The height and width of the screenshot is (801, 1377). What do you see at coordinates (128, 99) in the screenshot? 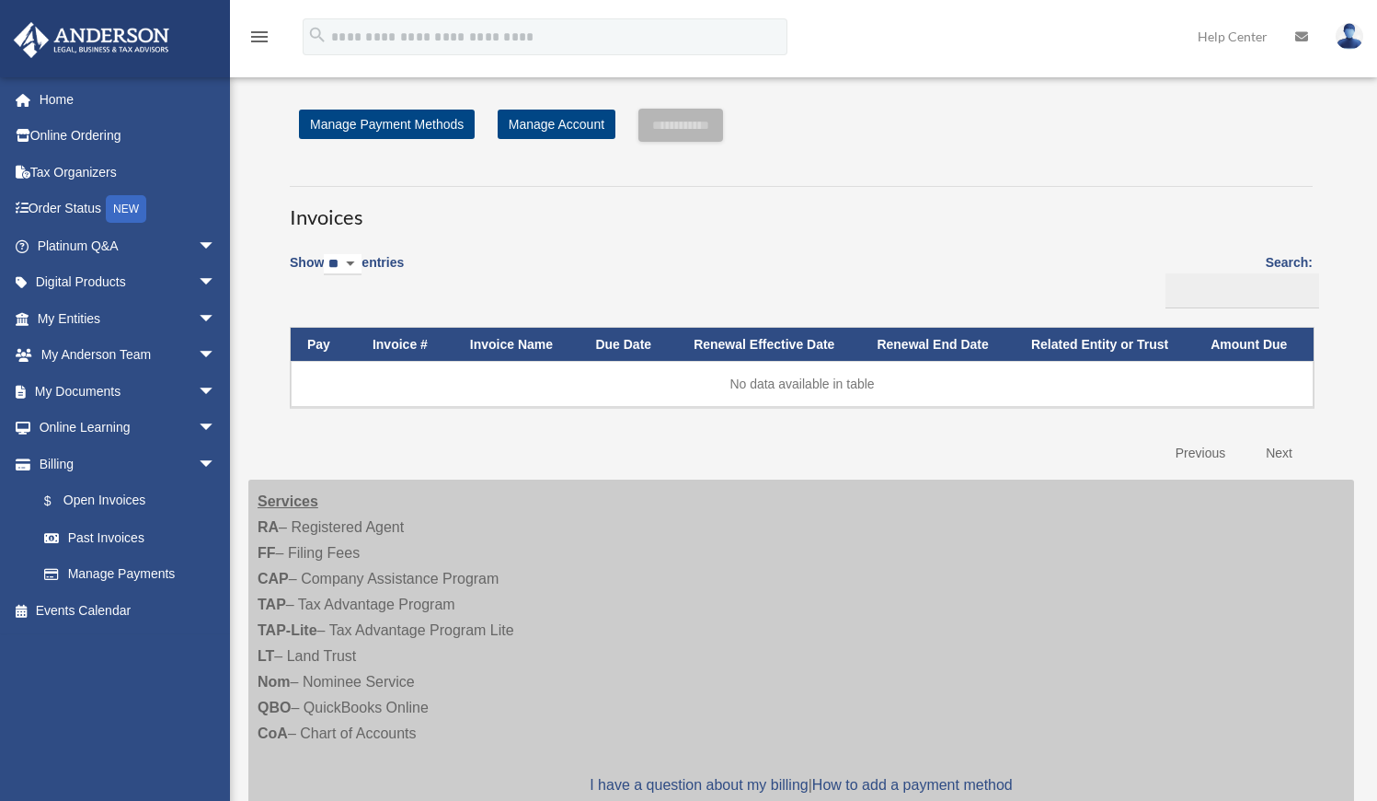
I see `a: Home` at bounding box center [128, 99].